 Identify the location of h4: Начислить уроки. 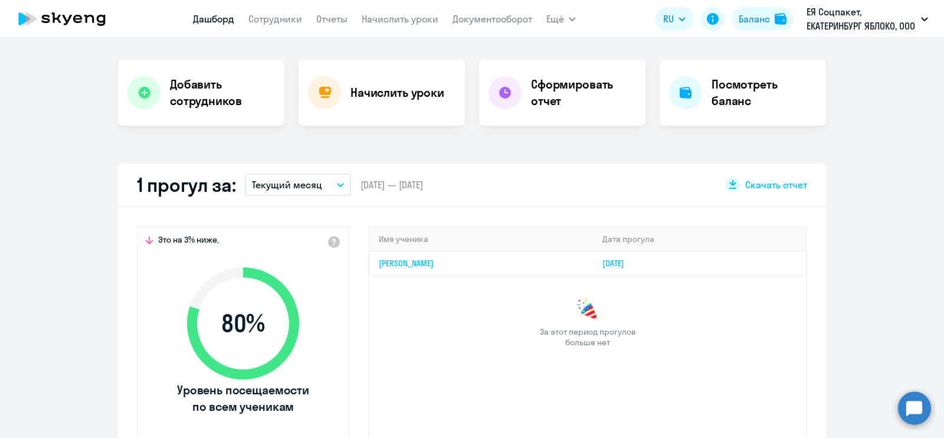
(397, 93).